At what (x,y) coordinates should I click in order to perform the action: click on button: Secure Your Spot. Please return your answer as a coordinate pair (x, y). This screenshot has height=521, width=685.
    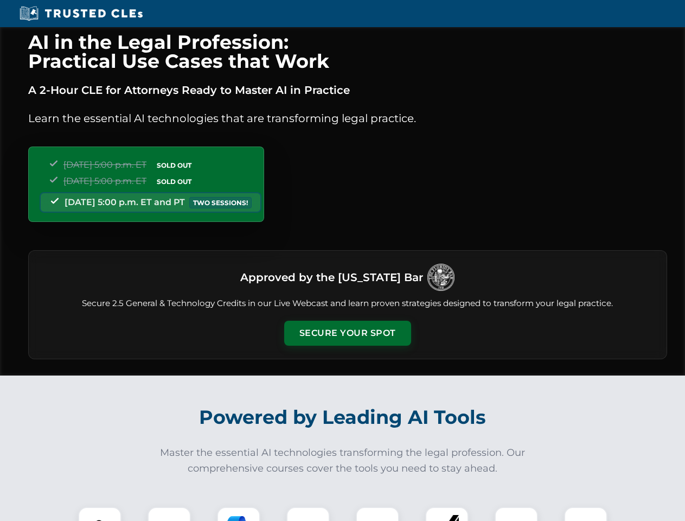
    Looking at the image, I should click on (348, 333).